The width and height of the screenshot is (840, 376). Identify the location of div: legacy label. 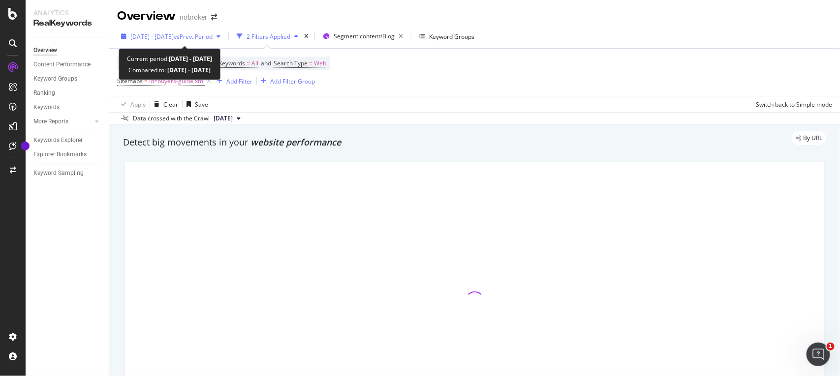
(809, 138).